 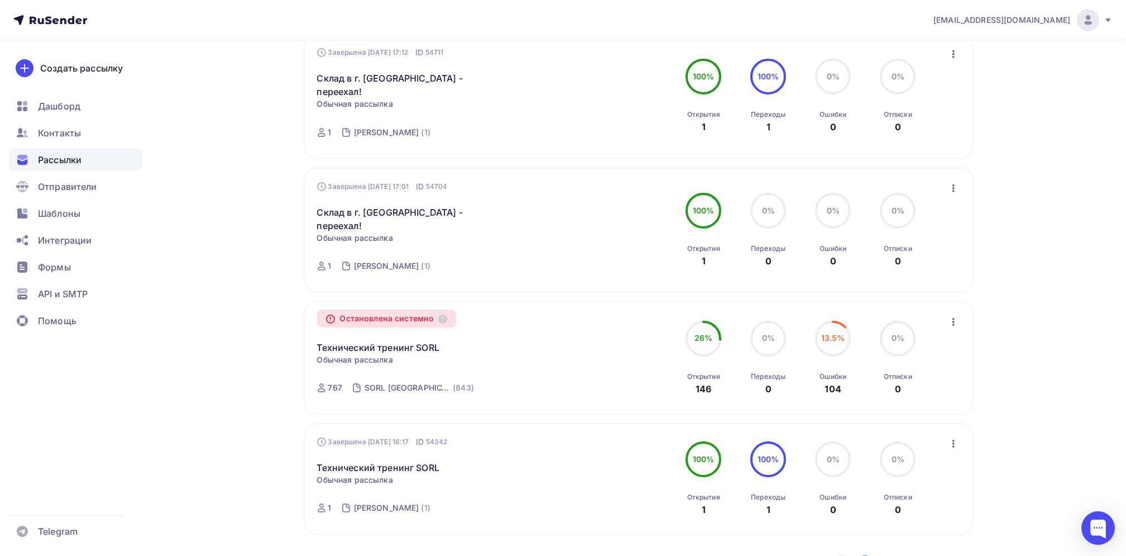 I want to click on span: Помощь, so click(x=57, y=321).